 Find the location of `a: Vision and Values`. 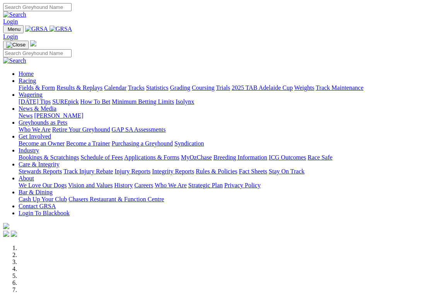

a: Vision and Values is located at coordinates (90, 185).